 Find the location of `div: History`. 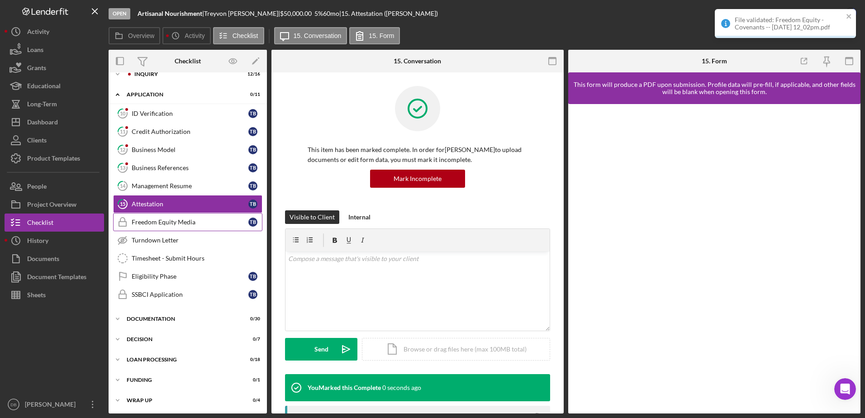

div: History is located at coordinates (38, 241).